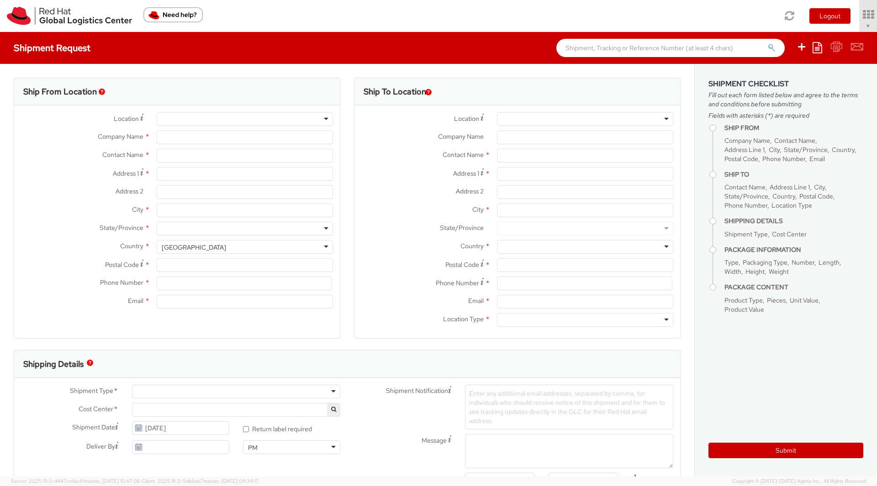 This screenshot has height=486, width=877. I want to click on h4: Package Content, so click(794, 287).